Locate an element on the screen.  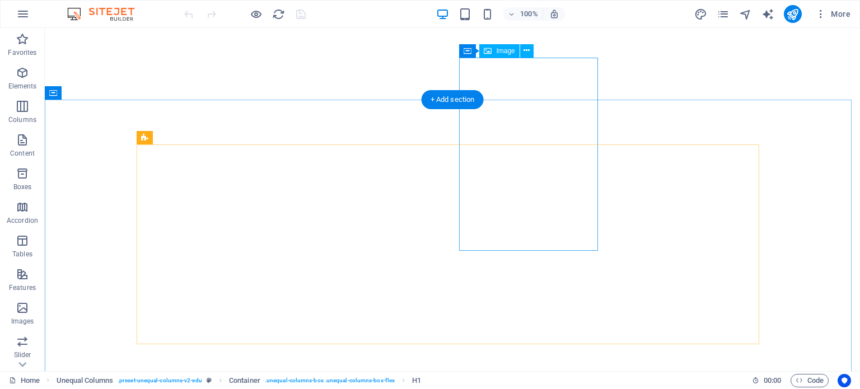
button: More is located at coordinates (833, 14).